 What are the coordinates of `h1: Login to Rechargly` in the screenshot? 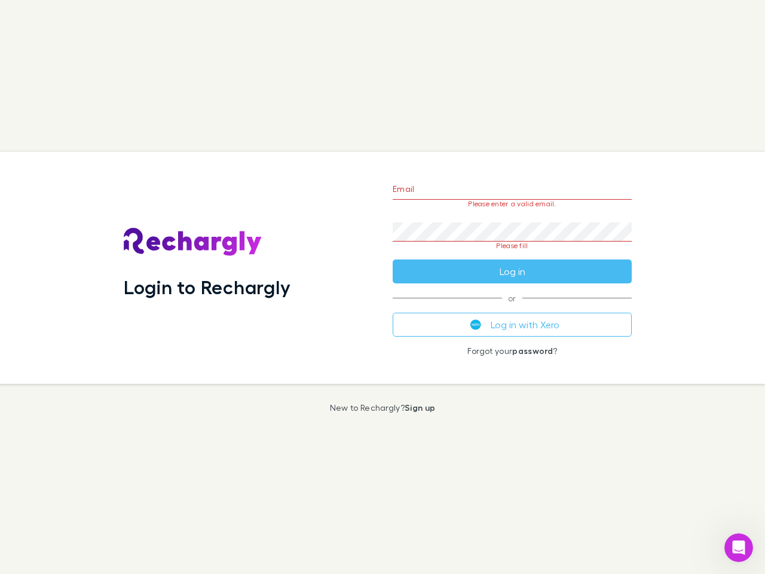 It's located at (207, 287).